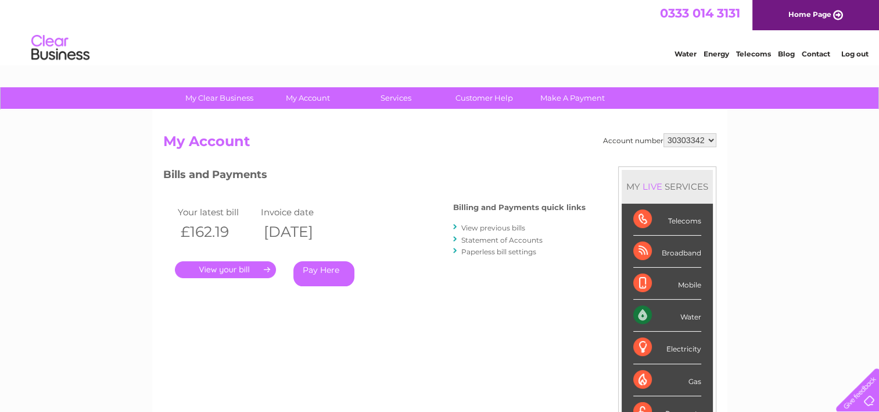 Image resolution: width=879 pixels, height=412 pixels. Describe the element at coordinates (502, 239) in the screenshot. I see `a: Statement of Accounts` at that location.